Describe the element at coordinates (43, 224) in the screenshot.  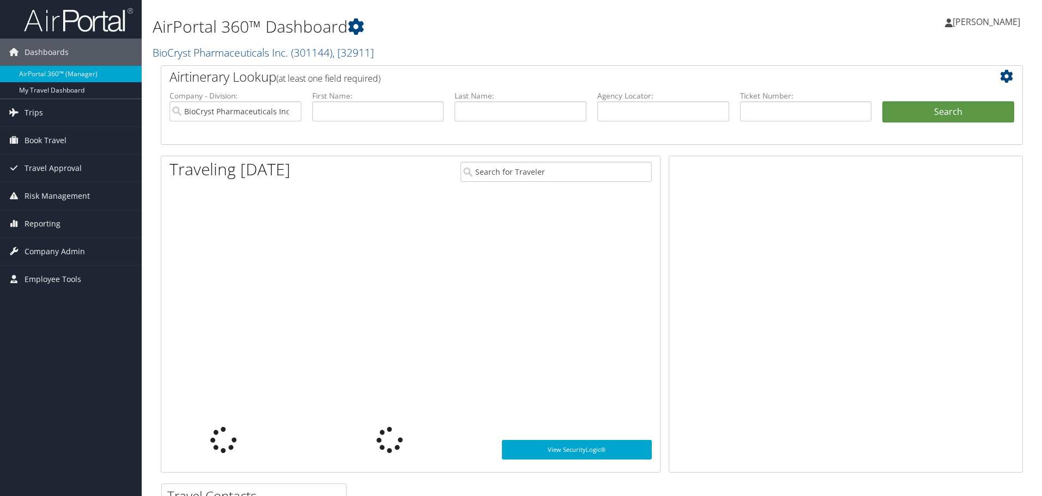
I see `span: Reporting` at that location.